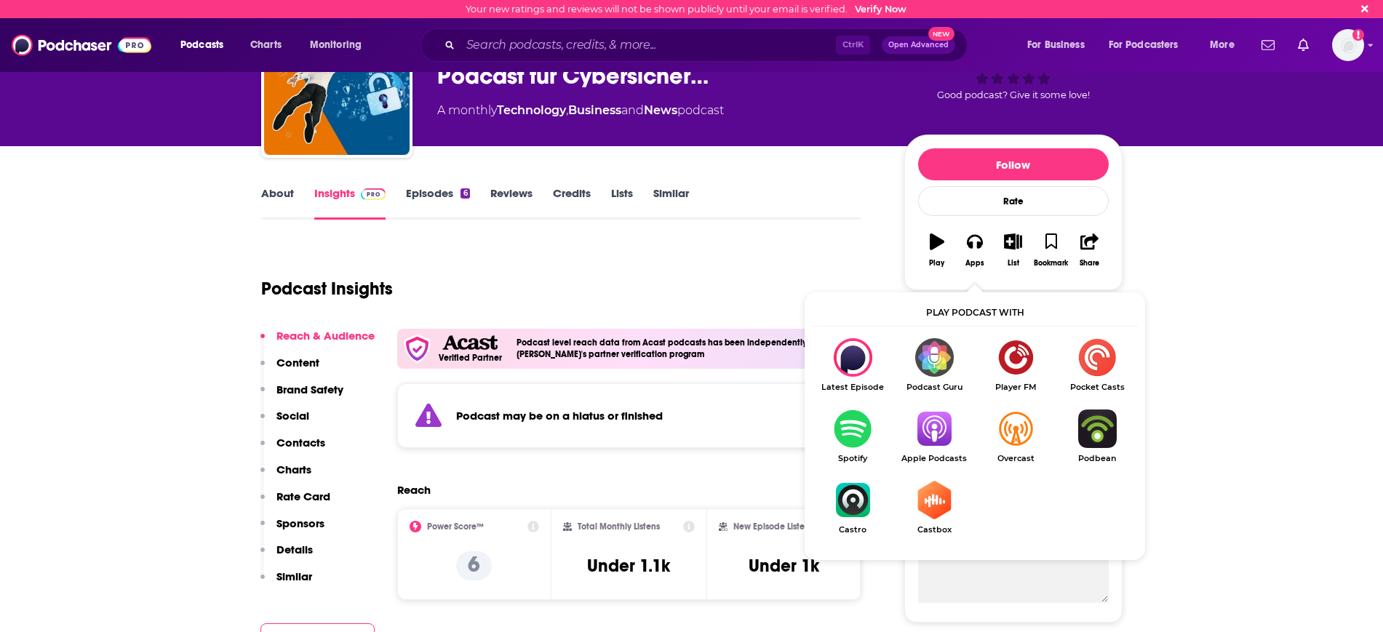  Describe the element at coordinates (350, 203) in the screenshot. I see `a: InsightsPodchaser Pro` at that location.